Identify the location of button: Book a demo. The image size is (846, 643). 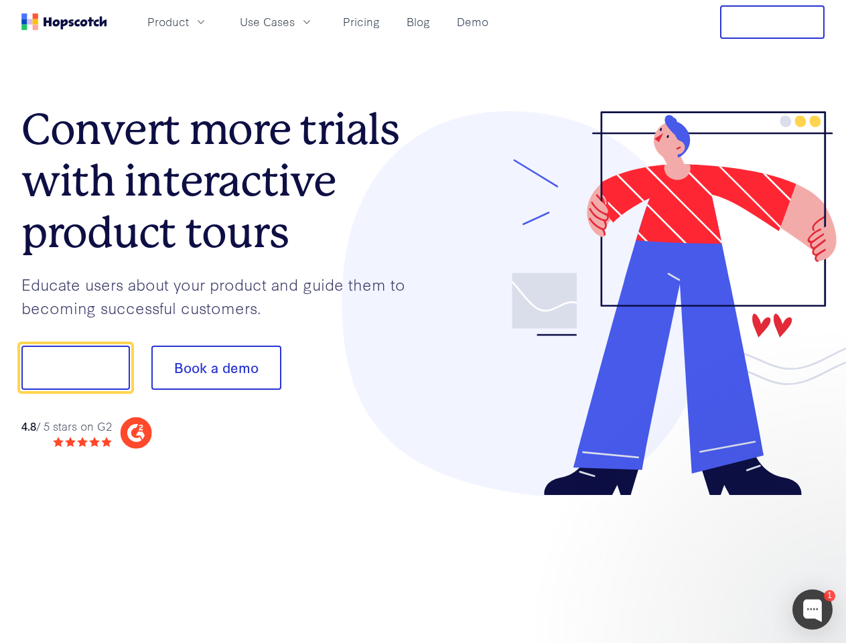
(216, 368).